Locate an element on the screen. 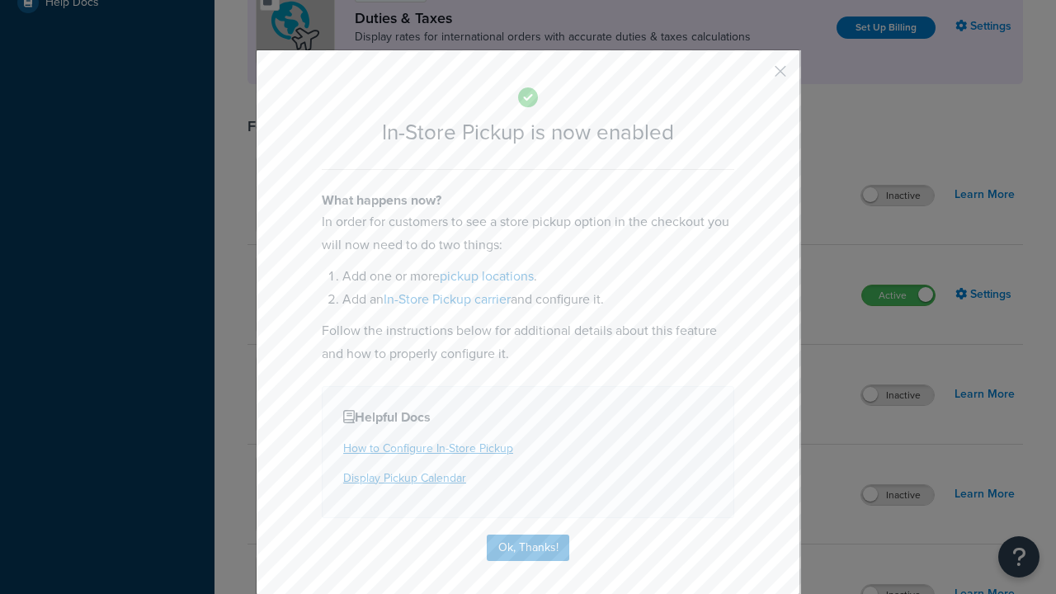 This screenshot has width=1056, height=594. a: pickup locations is located at coordinates (487, 275).